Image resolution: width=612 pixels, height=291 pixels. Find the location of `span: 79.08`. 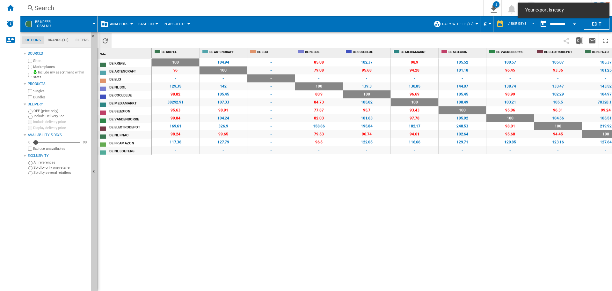

span: 79.08 is located at coordinates (319, 70).